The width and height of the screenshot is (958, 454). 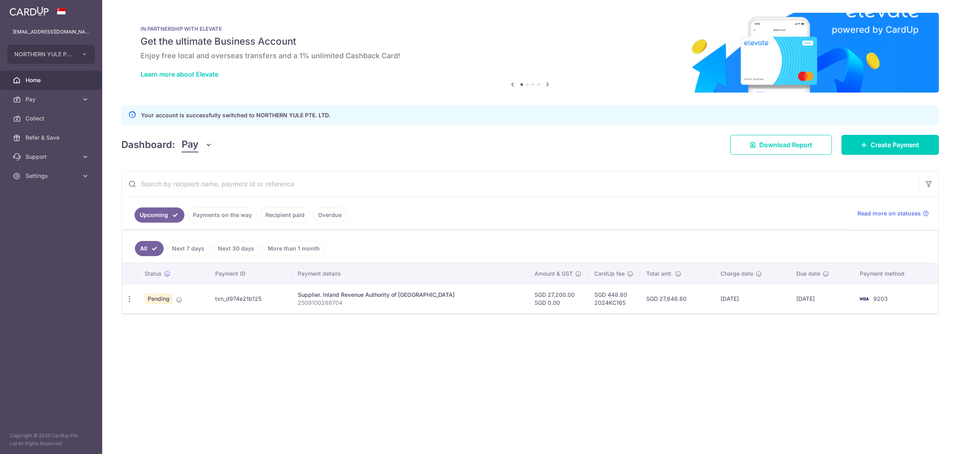 I want to click on span: Create Payment, so click(x=895, y=145).